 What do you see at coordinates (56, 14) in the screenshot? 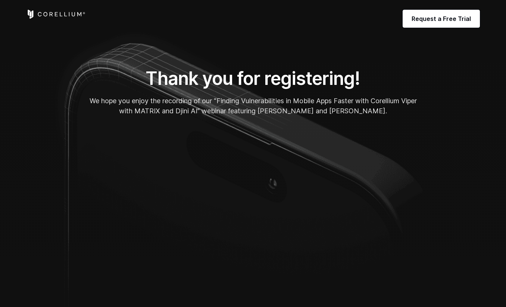
I see `a: Corellium Home` at bounding box center [56, 14].